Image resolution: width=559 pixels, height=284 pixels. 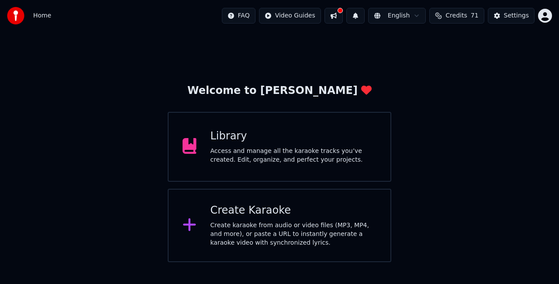 What do you see at coordinates (516, 16) in the screenshot?
I see `div: Settings` at bounding box center [516, 16].